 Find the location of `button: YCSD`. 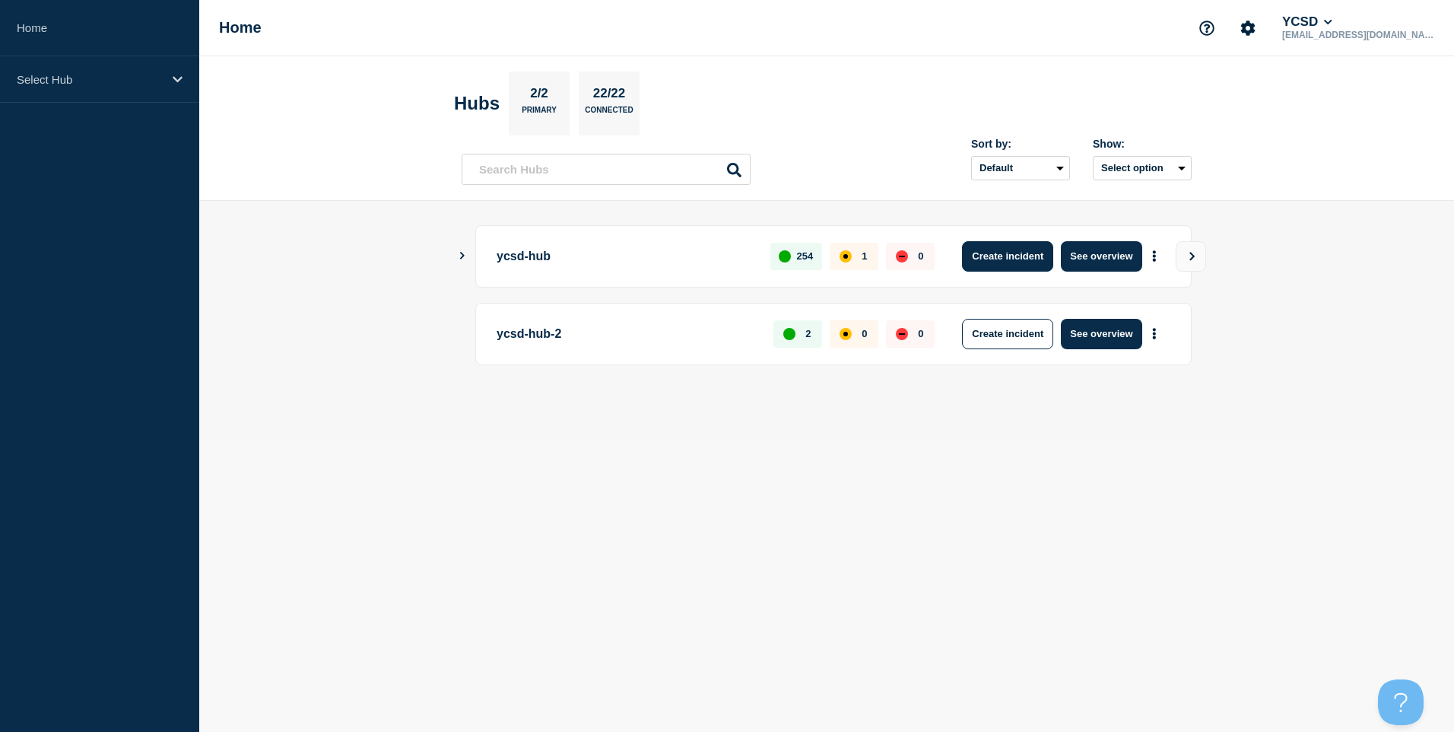

button: YCSD is located at coordinates (1307, 22).